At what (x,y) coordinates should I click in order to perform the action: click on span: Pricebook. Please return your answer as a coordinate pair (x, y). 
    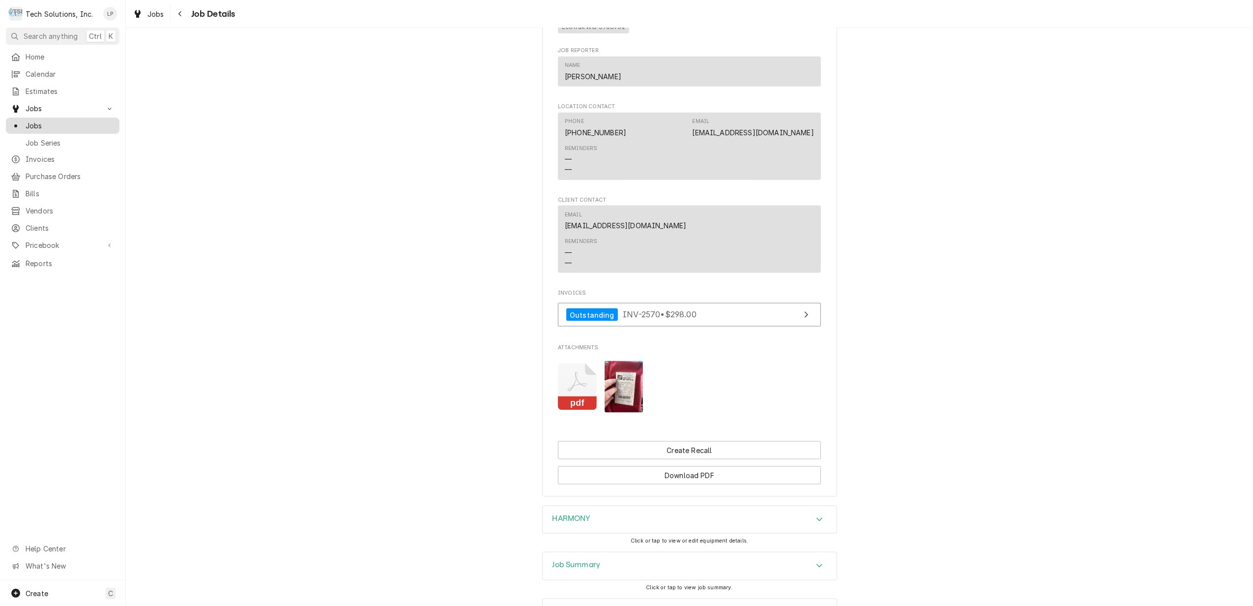
    Looking at the image, I should click on (62, 245).